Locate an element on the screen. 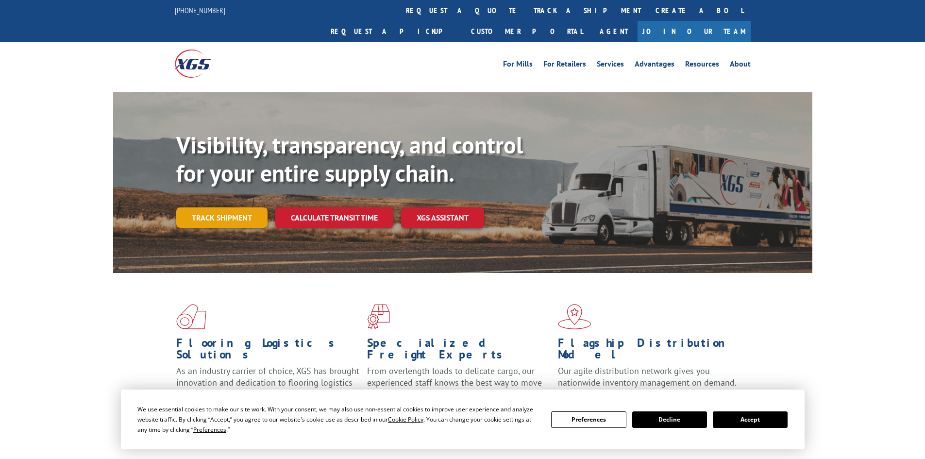 The image size is (925, 459). span: As an industry carrier of choice, XGS has brought innovation and dedication to flooring logistics... is located at coordinates (268, 382).